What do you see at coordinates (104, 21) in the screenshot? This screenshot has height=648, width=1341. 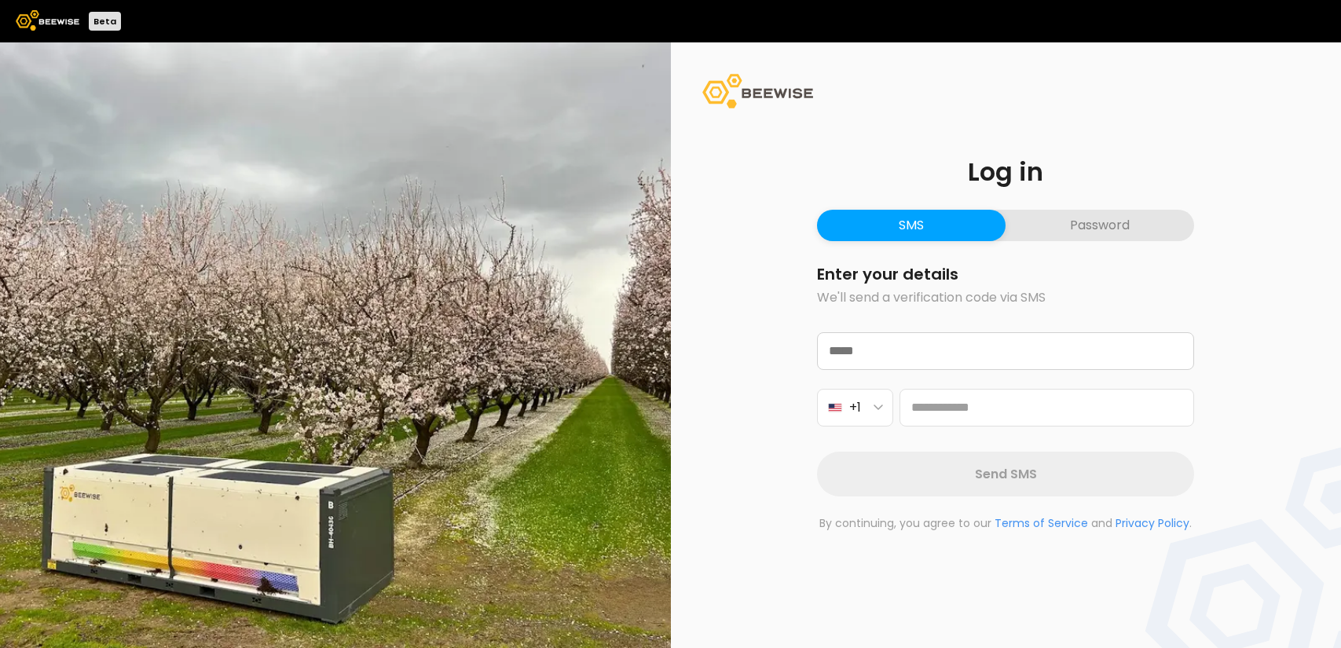 I see `div: Beta` at bounding box center [104, 21].